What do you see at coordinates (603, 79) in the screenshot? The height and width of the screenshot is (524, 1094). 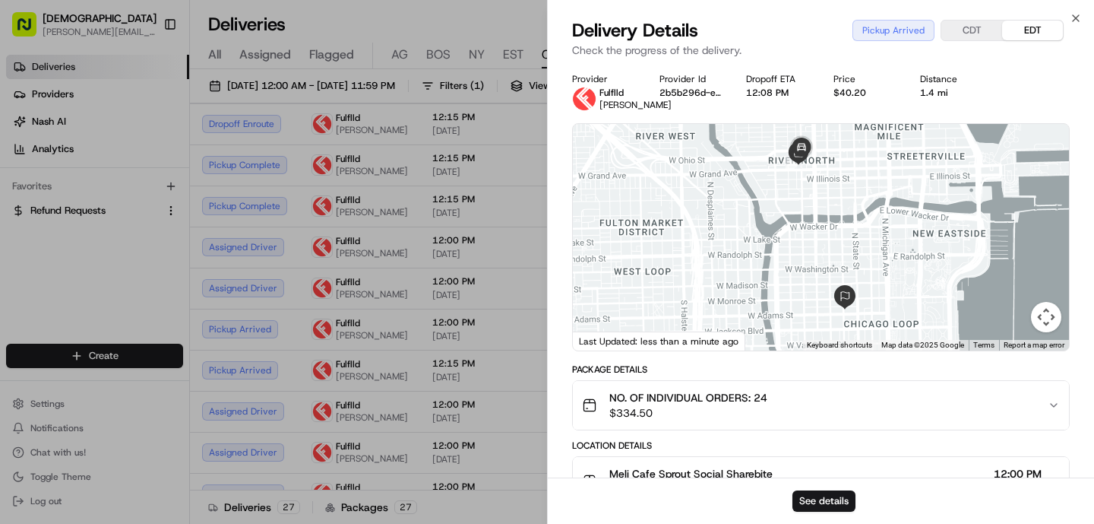 I see `div: Provider` at bounding box center [603, 79].